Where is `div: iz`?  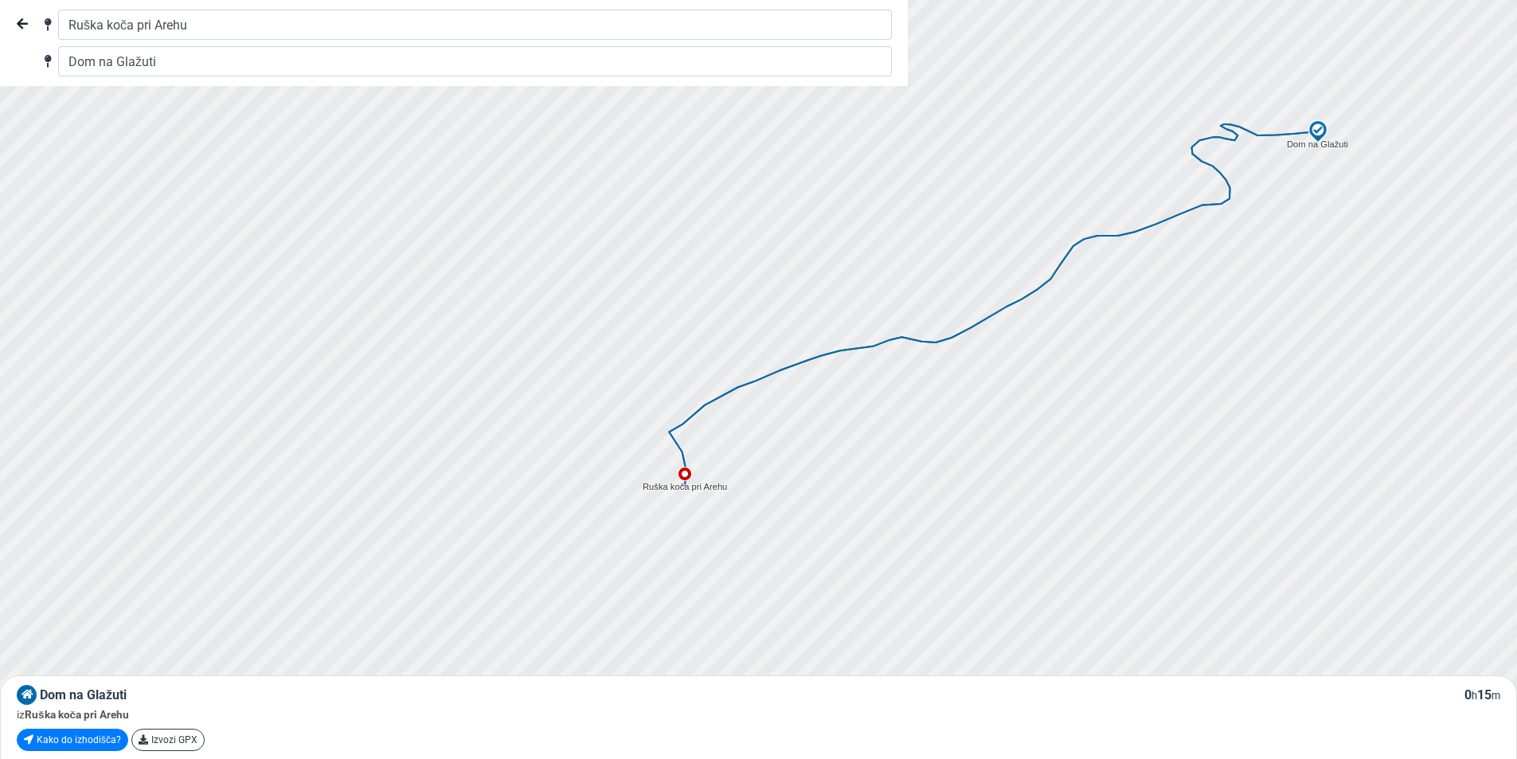
div: iz is located at coordinates (758, 714).